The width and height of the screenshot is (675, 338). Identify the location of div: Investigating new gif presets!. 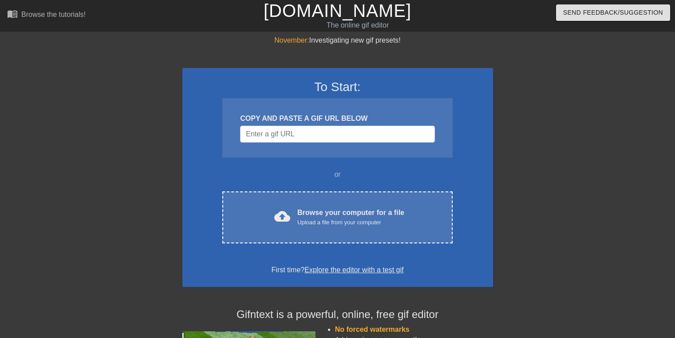
(338, 40).